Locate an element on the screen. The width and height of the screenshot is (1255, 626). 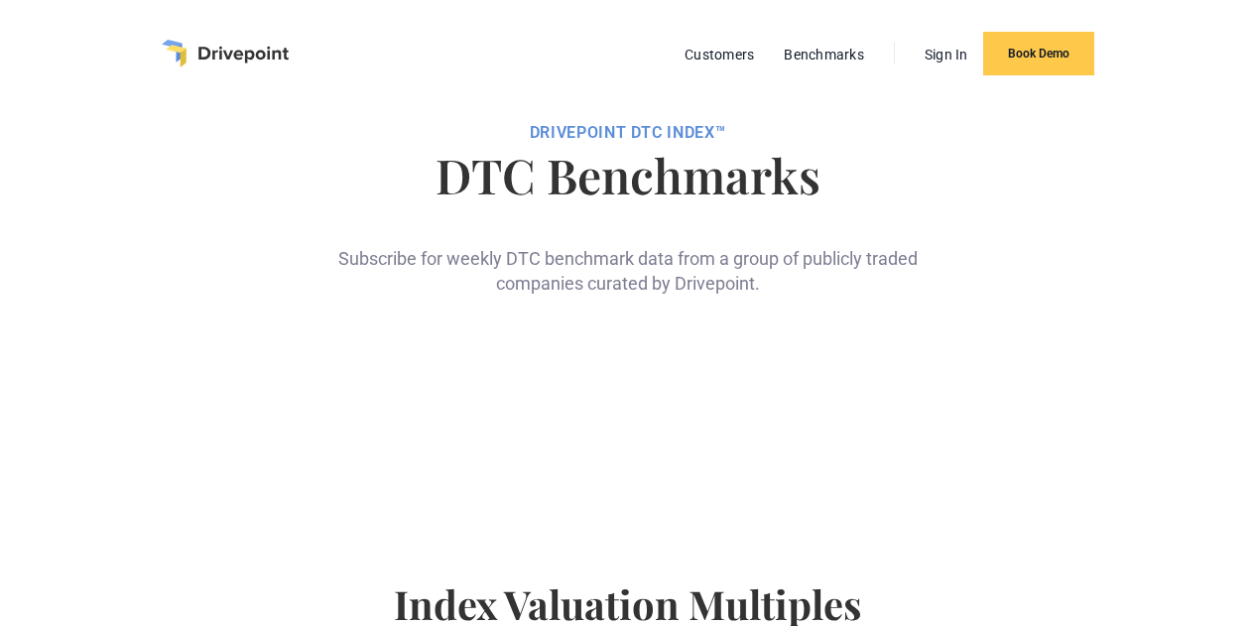
a: home is located at coordinates (225, 54).